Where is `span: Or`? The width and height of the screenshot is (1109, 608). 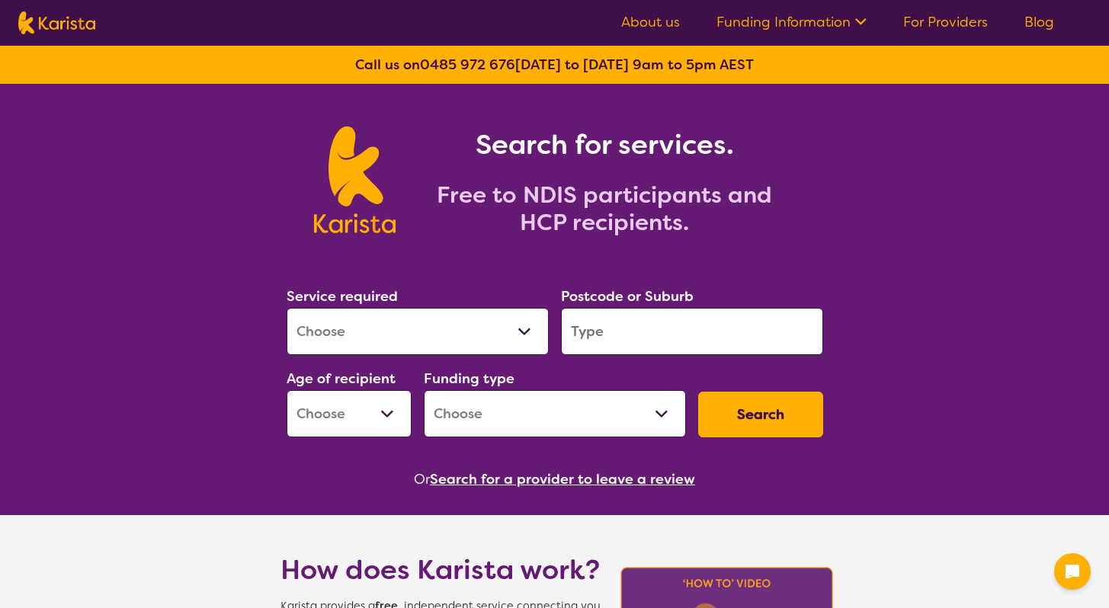
span: Or is located at coordinates (421, 479).